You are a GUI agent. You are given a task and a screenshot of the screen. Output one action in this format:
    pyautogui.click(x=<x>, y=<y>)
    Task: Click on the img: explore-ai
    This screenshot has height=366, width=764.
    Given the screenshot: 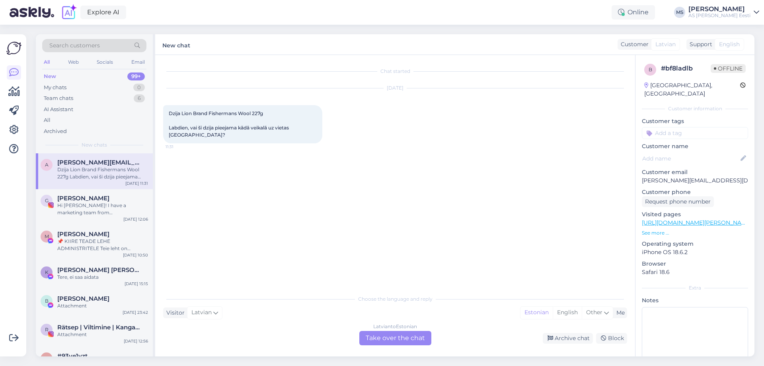 What is the action you would take?
    pyautogui.click(x=69, y=12)
    